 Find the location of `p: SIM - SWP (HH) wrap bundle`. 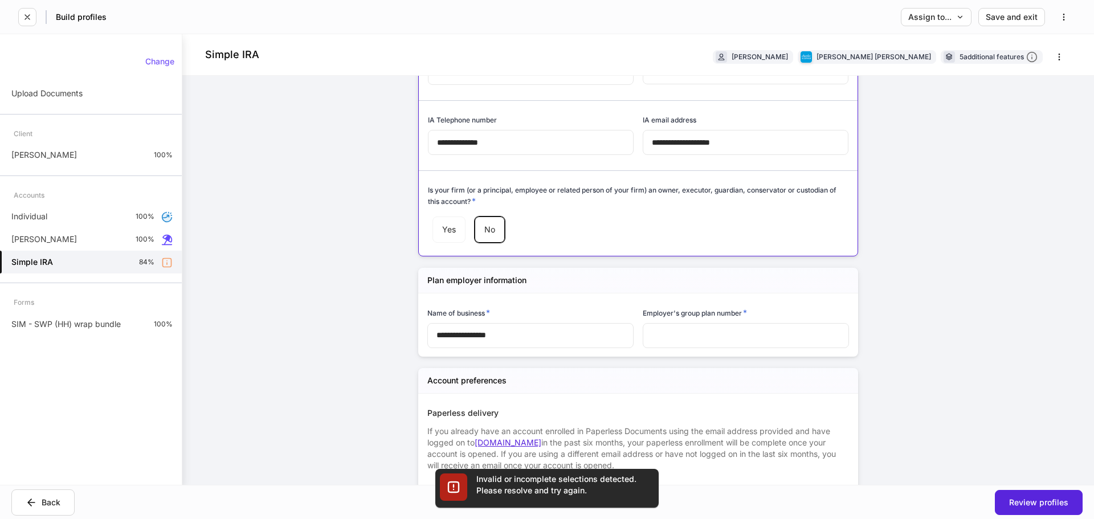

p: SIM - SWP (HH) wrap bundle is located at coordinates (66, 324).